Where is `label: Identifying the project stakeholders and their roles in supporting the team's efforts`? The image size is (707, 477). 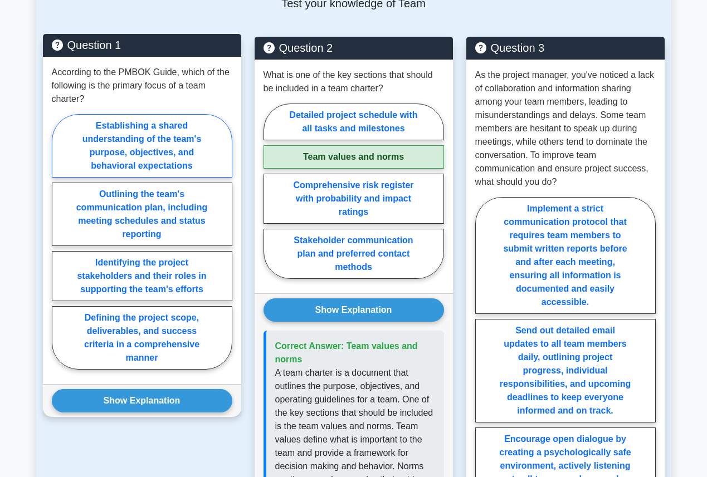
label: Identifying the project stakeholders and their roles in supporting the team's efforts is located at coordinates (142, 276).